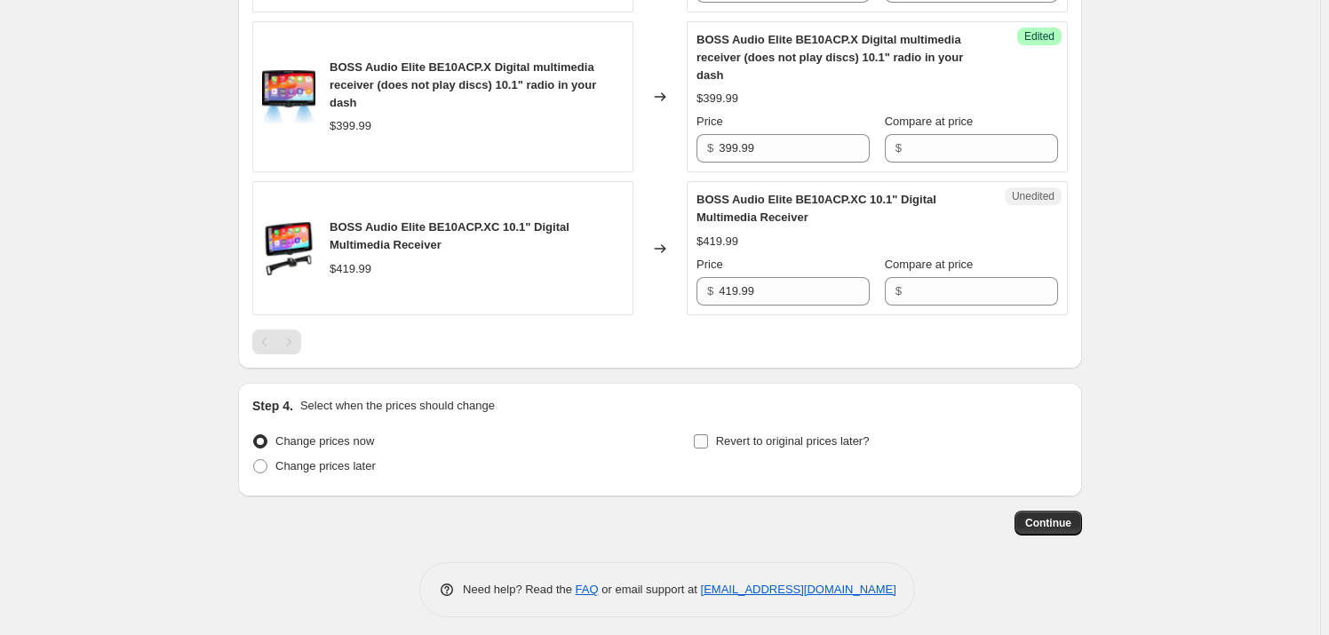  What do you see at coordinates (1039, 36) in the screenshot?
I see `span: Edited` at bounding box center [1039, 36].